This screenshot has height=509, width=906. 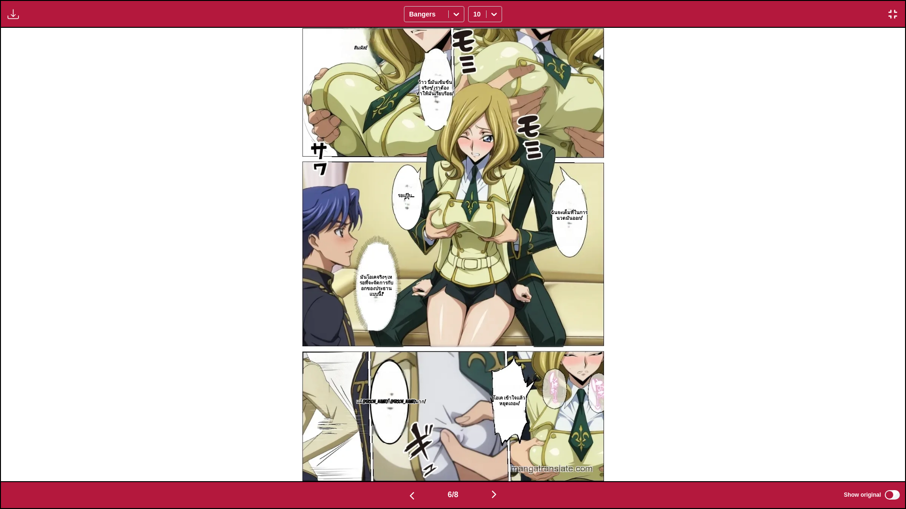 I want to click on img: Previous page, so click(x=412, y=496).